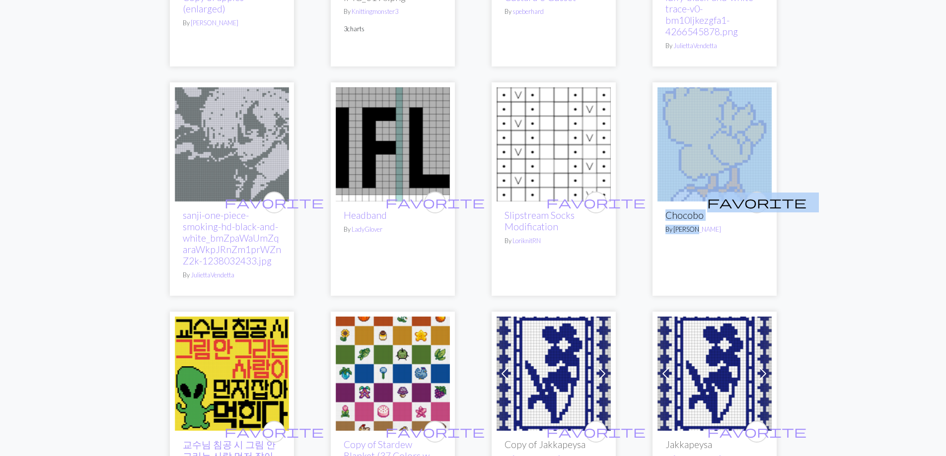 This screenshot has height=456, width=946. What do you see at coordinates (393, 374) in the screenshot?
I see `img: Stardew Blanket (36 Colors) Credit: FruityDayCrochet` at bounding box center [393, 374].